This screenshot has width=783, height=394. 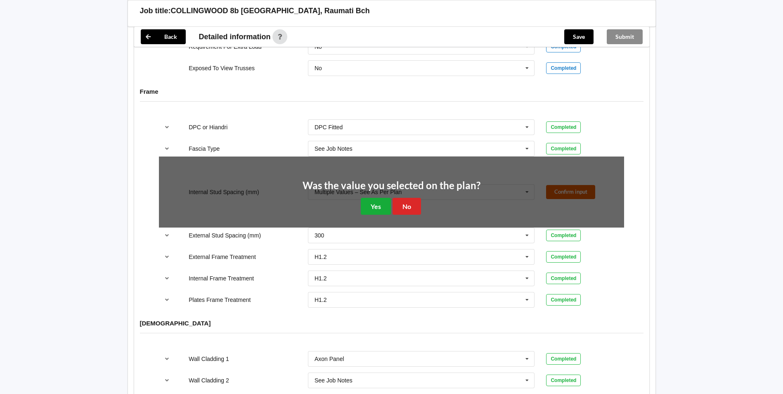 What do you see at coordinates (235, 37) in the screenshot?
I see `span: Detailed information` at bounding box center [235, 37].